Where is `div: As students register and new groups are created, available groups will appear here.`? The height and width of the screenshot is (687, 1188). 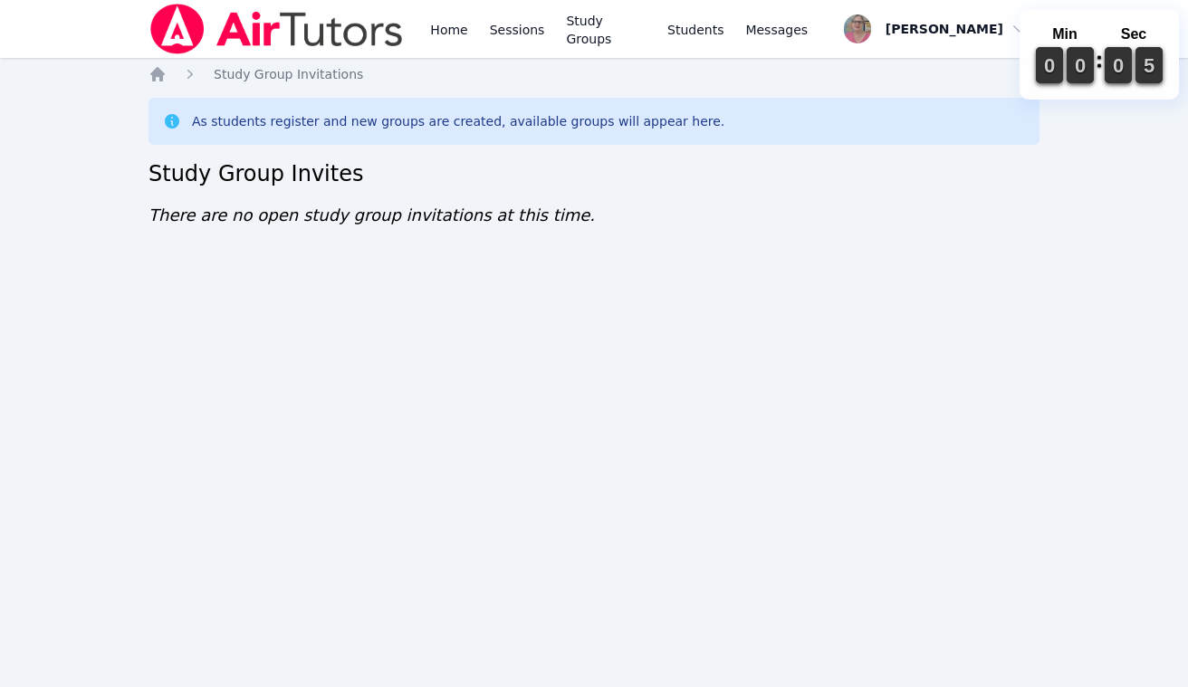
div: As students register and new groups are created, available groups will appear here. is located at coordinates (458, 121).